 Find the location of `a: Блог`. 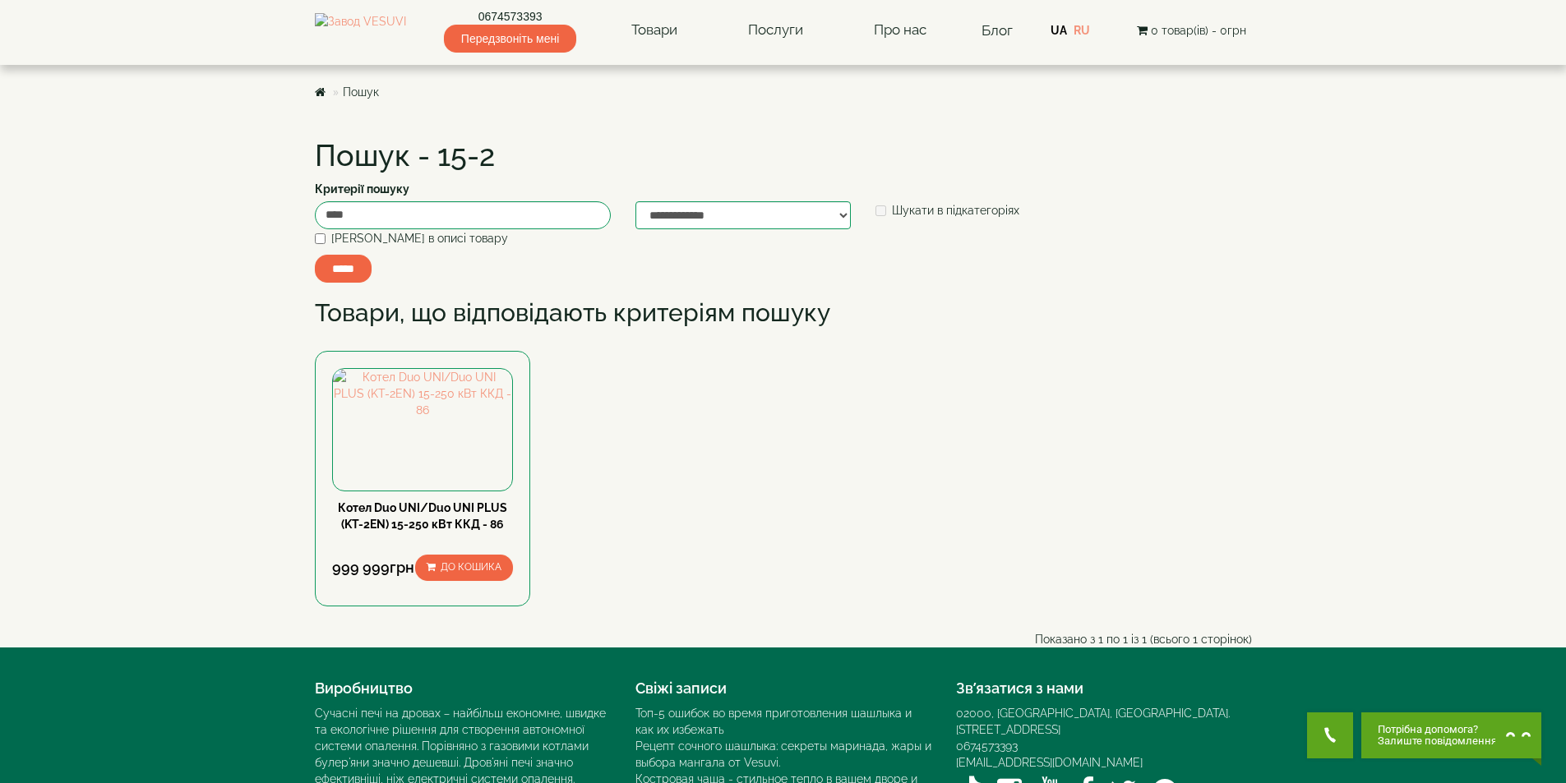

a: Блог is located at coordinates (997, 30).